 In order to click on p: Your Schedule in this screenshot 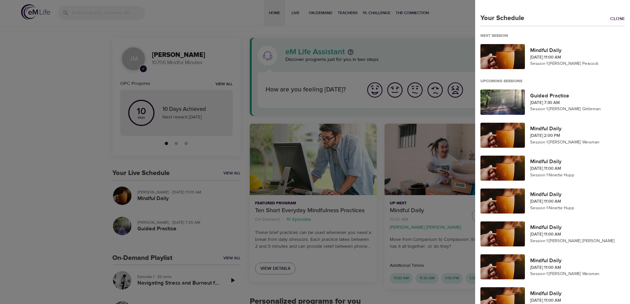, I will do `click(499, 18)`.